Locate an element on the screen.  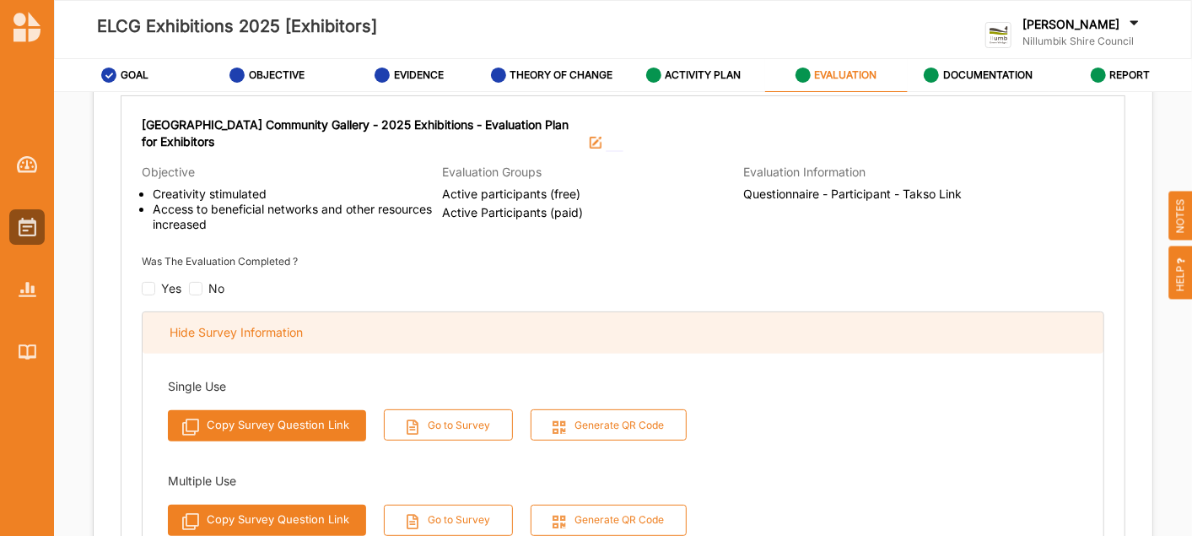
li: Creativity stimulated is located at coordinates (297, 194).